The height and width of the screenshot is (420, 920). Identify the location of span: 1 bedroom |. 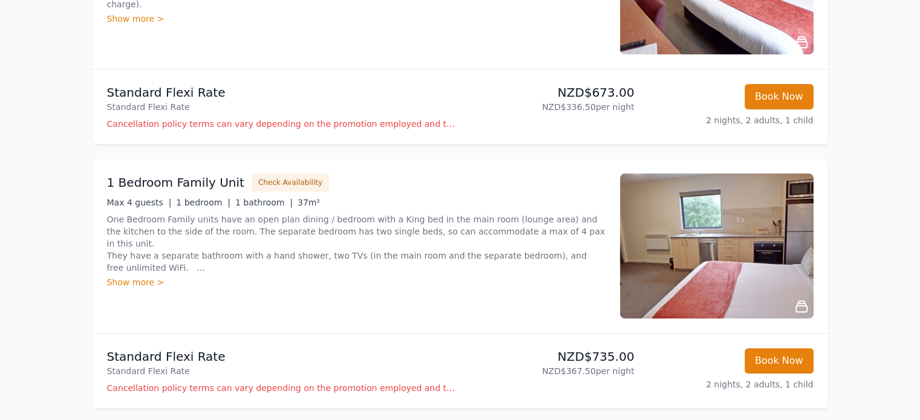
(203, 203).